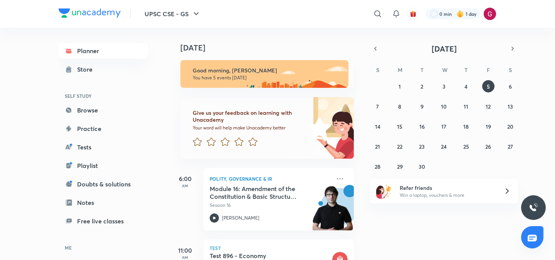  Describe the element at coordinates (510, 70) in the screenshot. I see `abbr: Saturday` at that location.